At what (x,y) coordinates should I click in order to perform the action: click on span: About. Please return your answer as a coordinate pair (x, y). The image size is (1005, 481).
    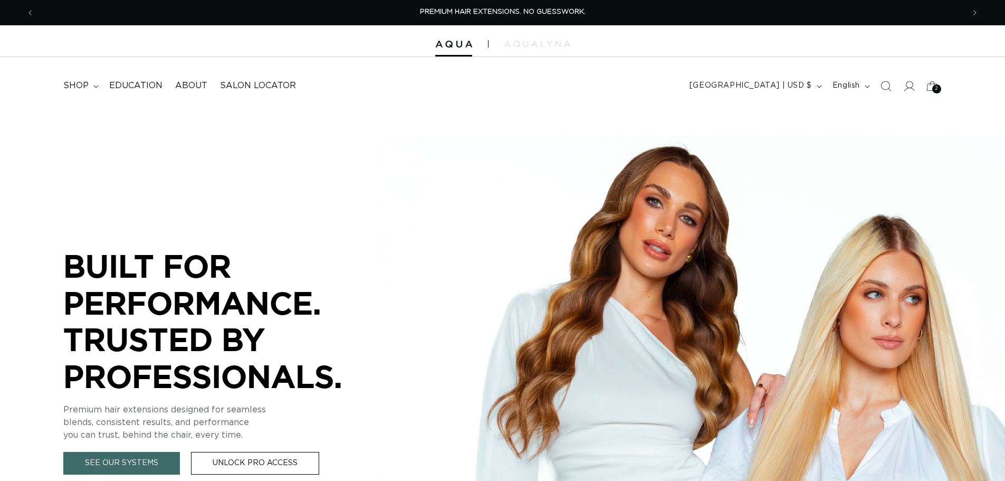
    Looking at the image, I should click on (191, 85).